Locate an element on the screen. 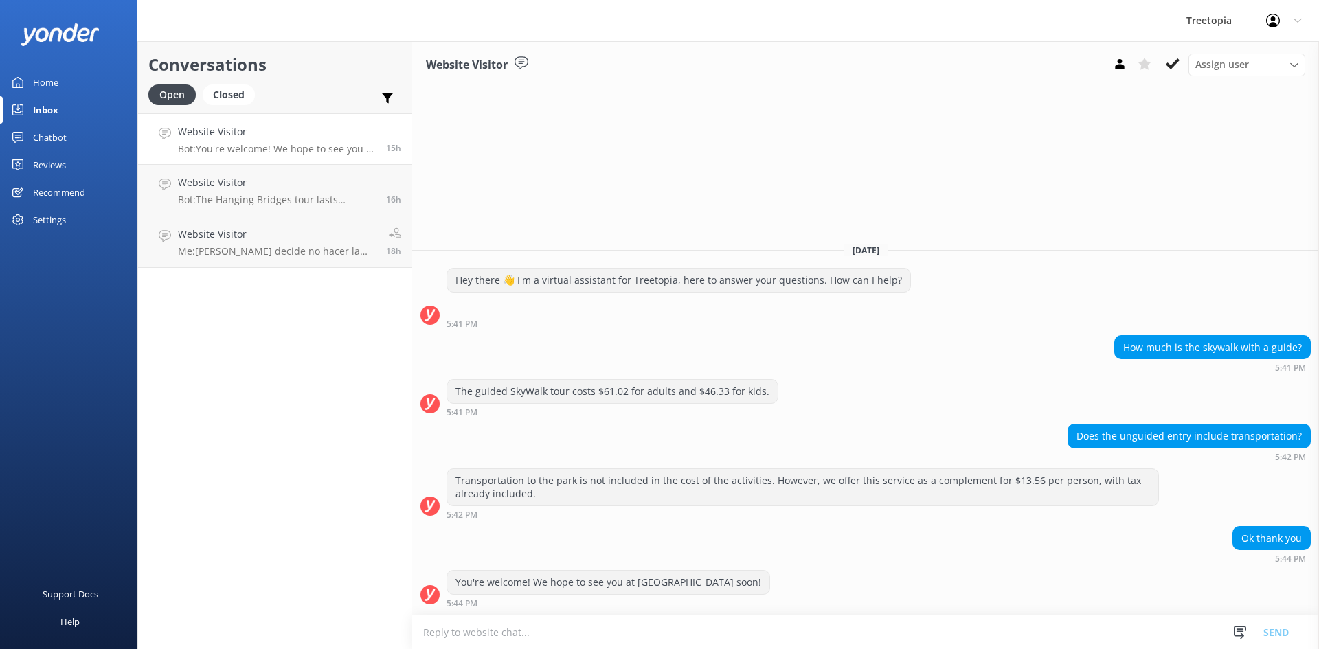  div: Recommend is located at coordinates (59, 192).